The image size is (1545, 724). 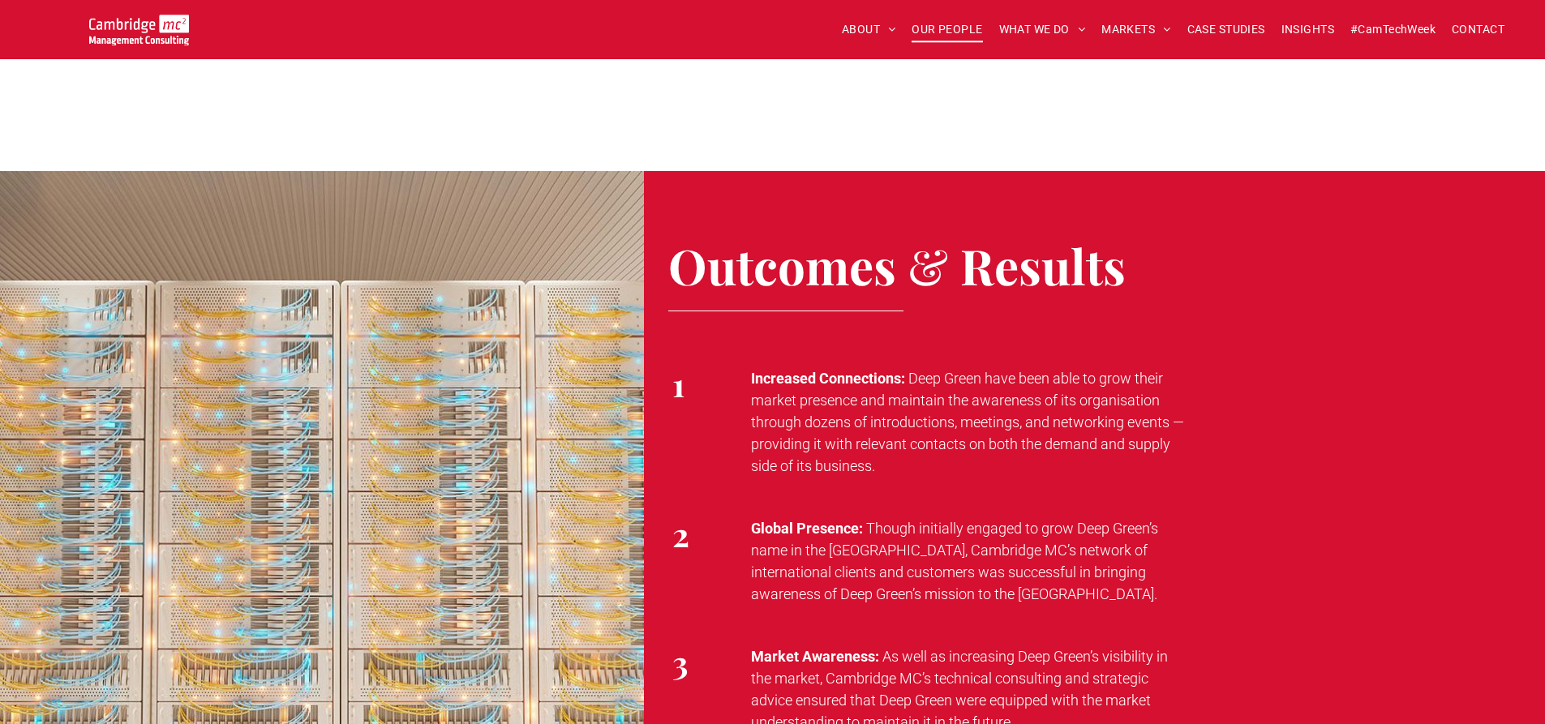 What do you see at coordinates (1227, 29) in the screenshot?
I see `a: CASE STUDIES` at bounding box center [1227, 29].